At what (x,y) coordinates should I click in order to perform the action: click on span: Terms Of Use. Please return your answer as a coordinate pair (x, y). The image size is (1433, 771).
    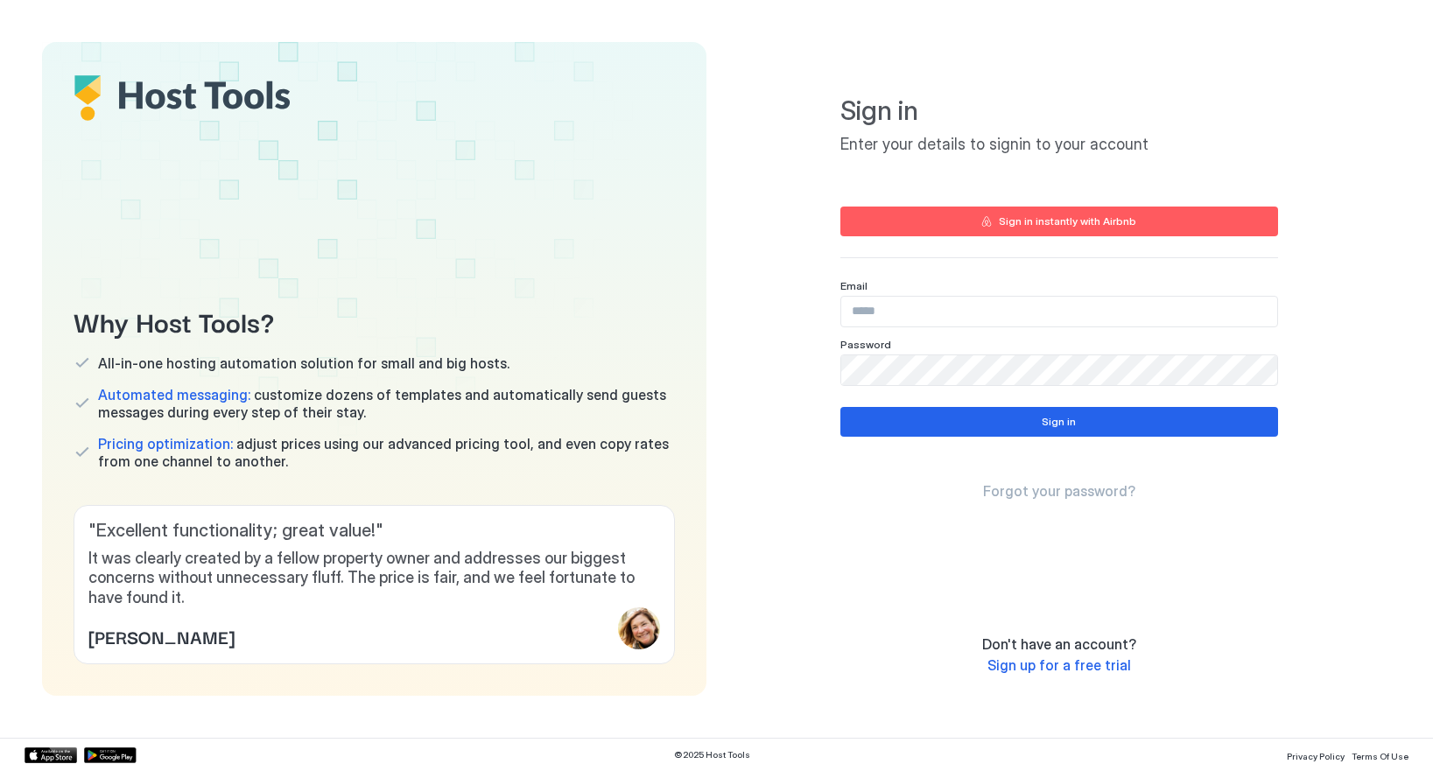
    Looking at the image, I should click on (1380, 757).